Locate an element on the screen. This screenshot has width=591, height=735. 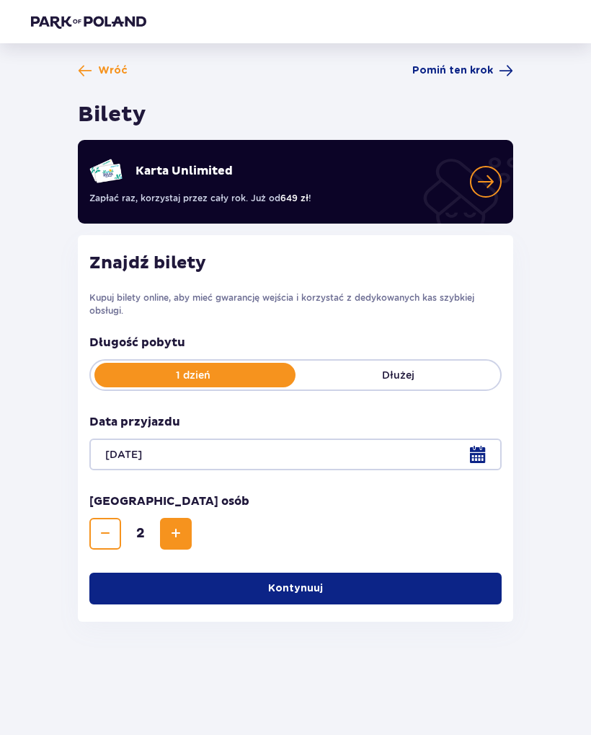
button: Zwiększ is located at coordinates (176, 534).